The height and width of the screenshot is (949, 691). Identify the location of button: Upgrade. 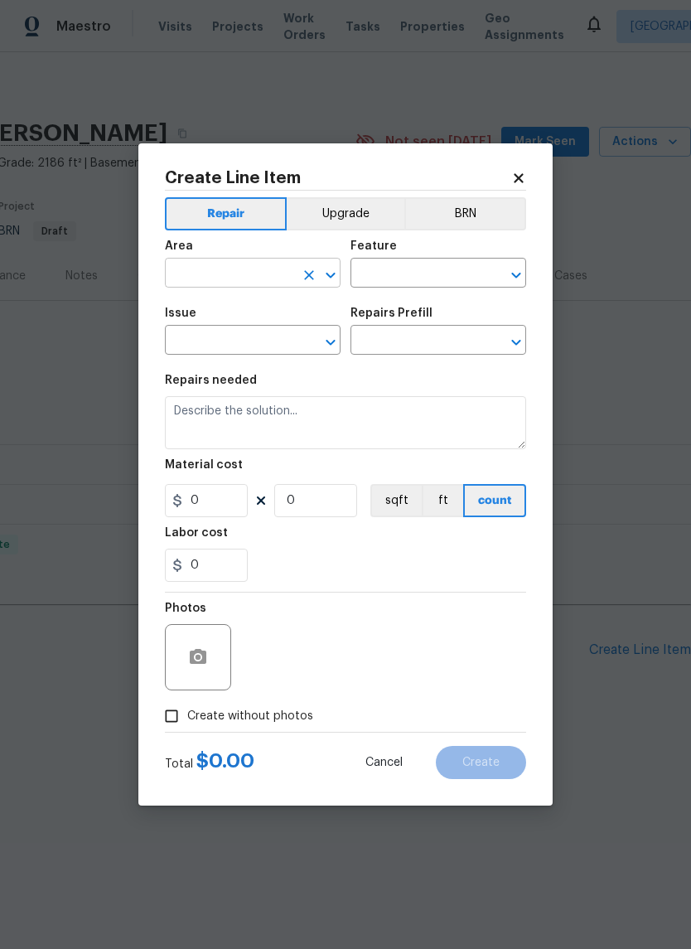
(346, 214).